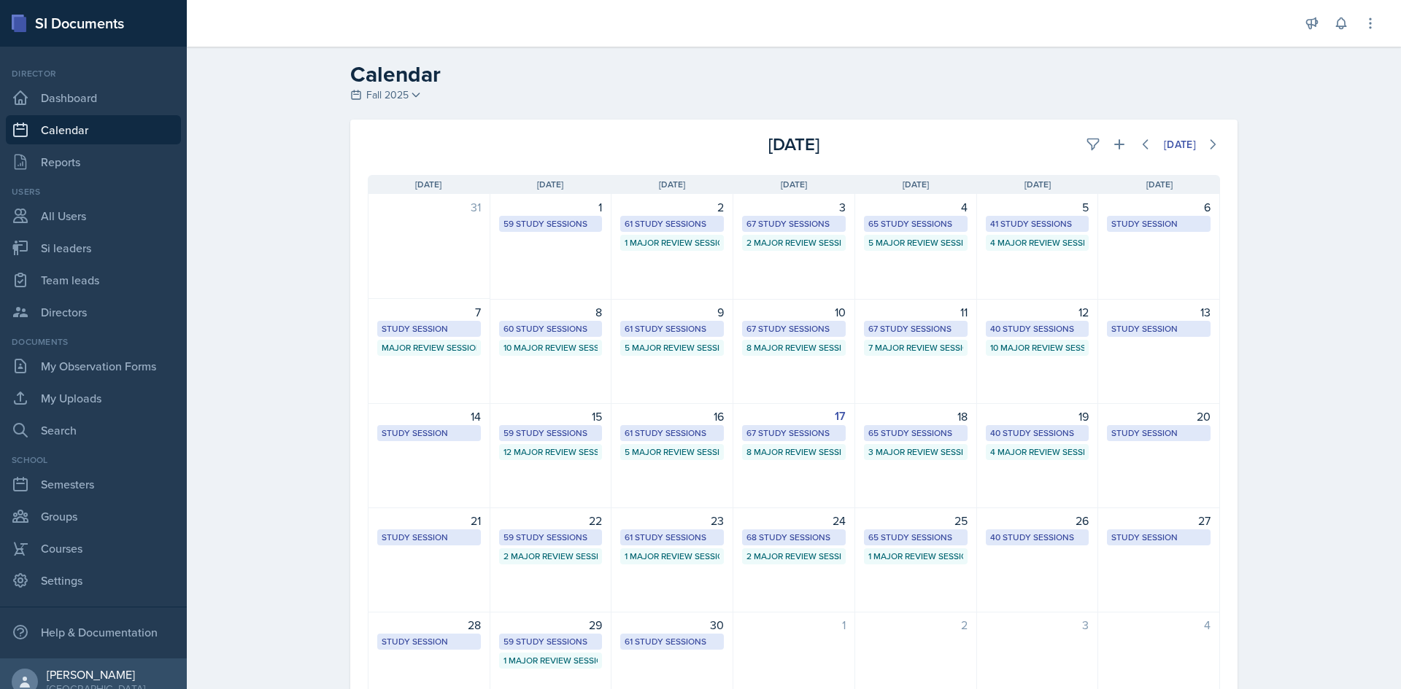 This screenshot has height=689, width=1401. Describe the element at coordinates (1158, 312) in the screenshot. I see `div: 13` at that location.